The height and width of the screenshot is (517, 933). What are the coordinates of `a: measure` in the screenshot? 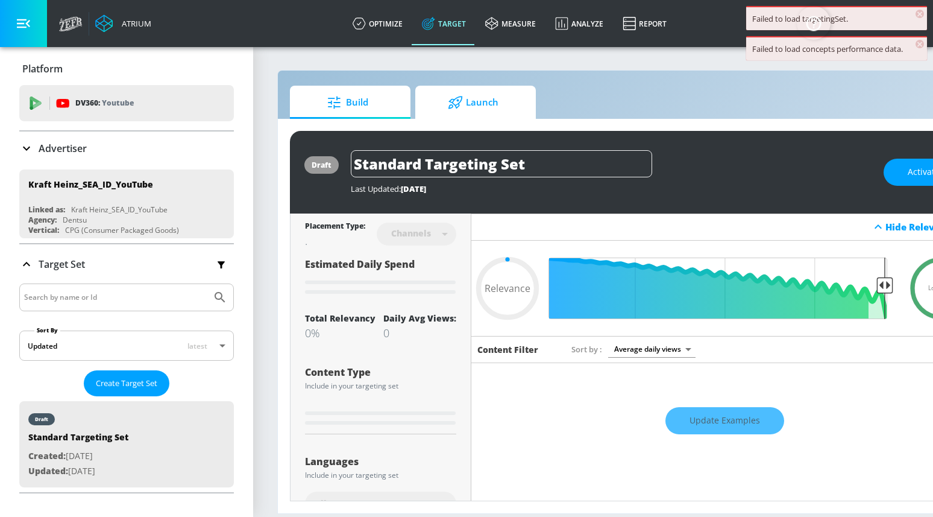 It's located at (511, 24).